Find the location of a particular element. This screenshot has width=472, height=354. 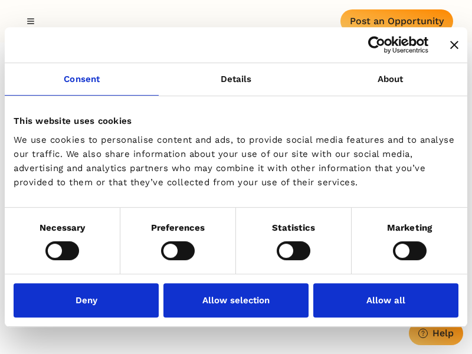

strong: Preferences is located at coordinates (178, 228).